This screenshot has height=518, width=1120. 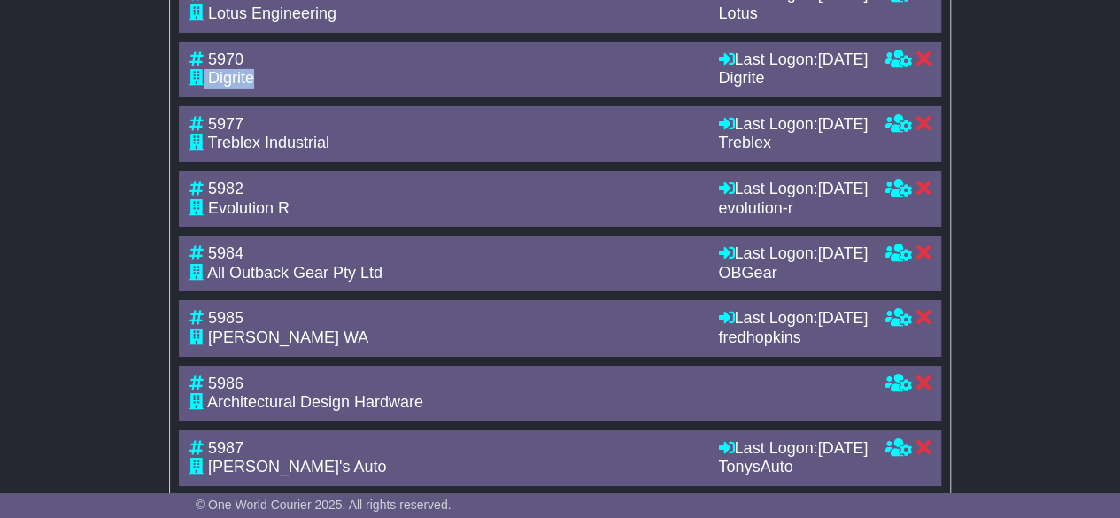 I want to click on span: Architectural Design Hardware, so click(x=315, y=402).